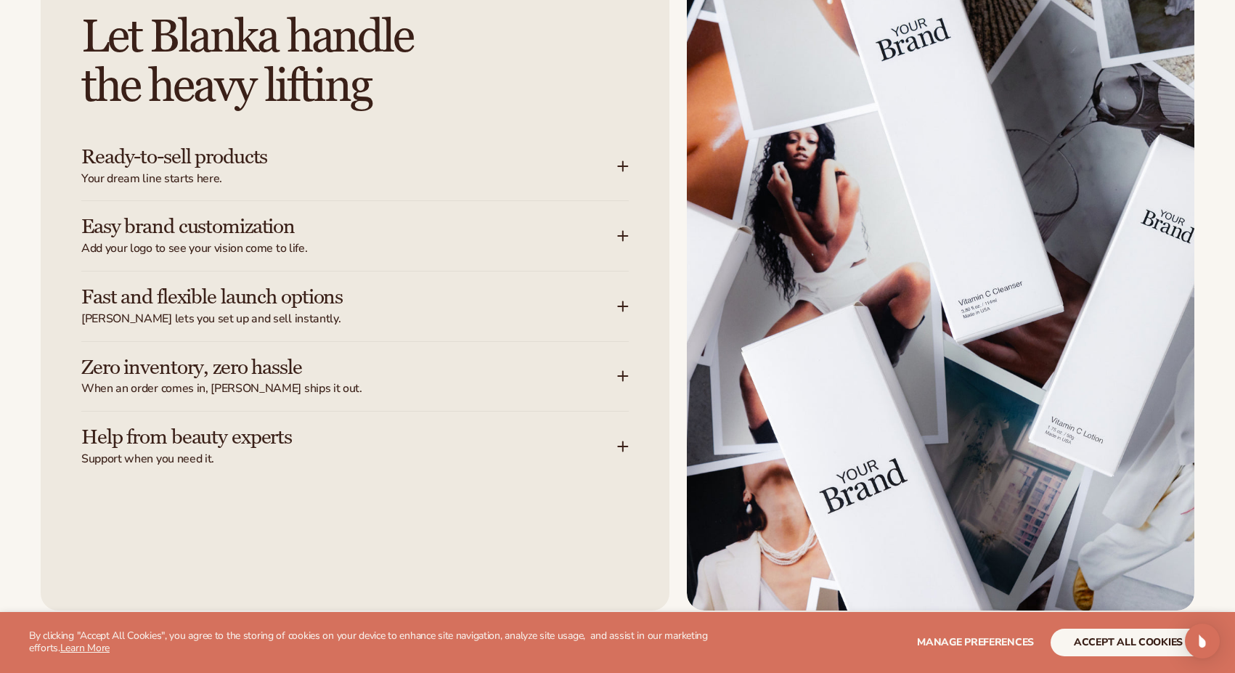 Image resolution: width=1235 pixels, height=673 pixels. Describe the element at coordinates (1128, 642) in the screenshot. I see `button: accept all cookies` at that location.